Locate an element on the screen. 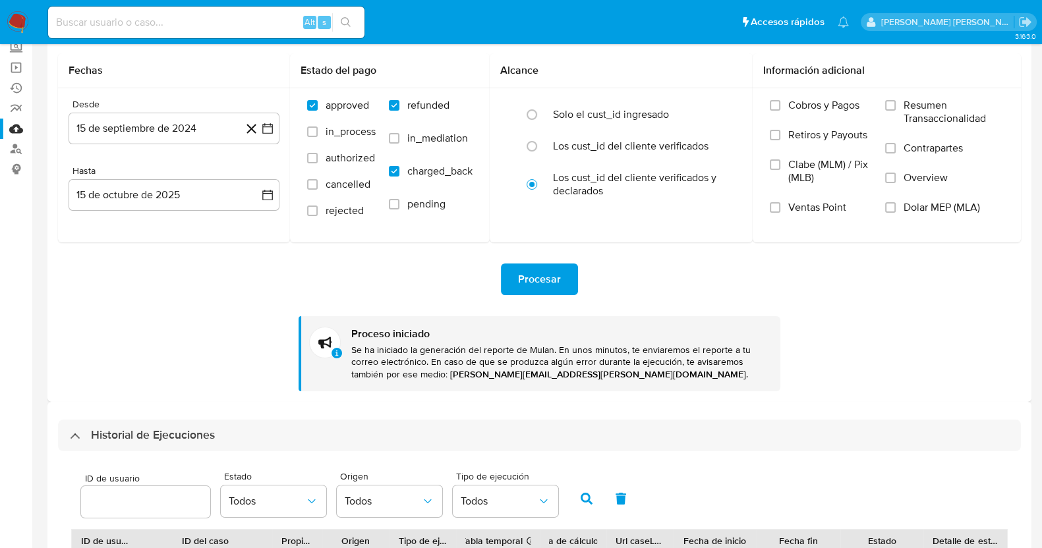 The width and height of the screenshot is (1042, 548). input: Buscar usuario o caso... is located at coordinates (206, 22).